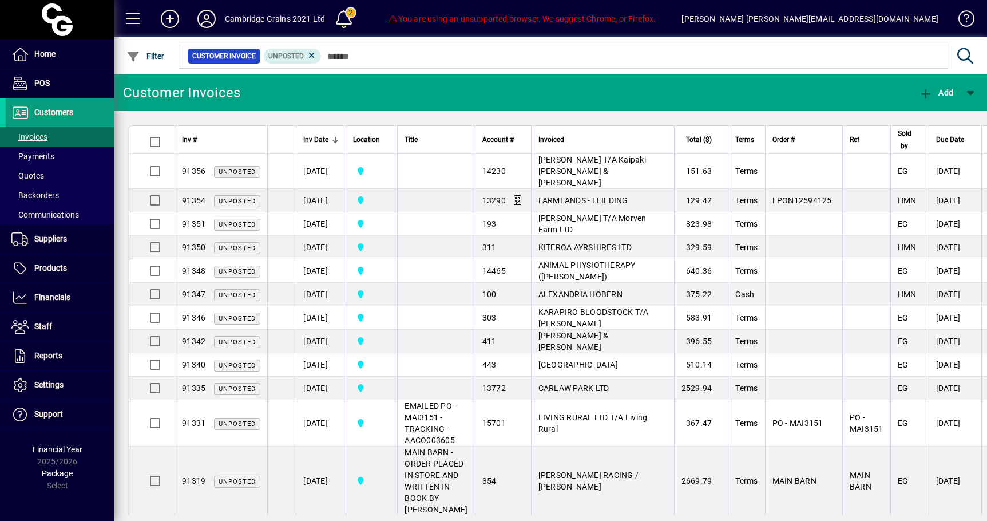 This screenshot has width=987, height=521. I want to click on a: Communications, so click(60, 215).